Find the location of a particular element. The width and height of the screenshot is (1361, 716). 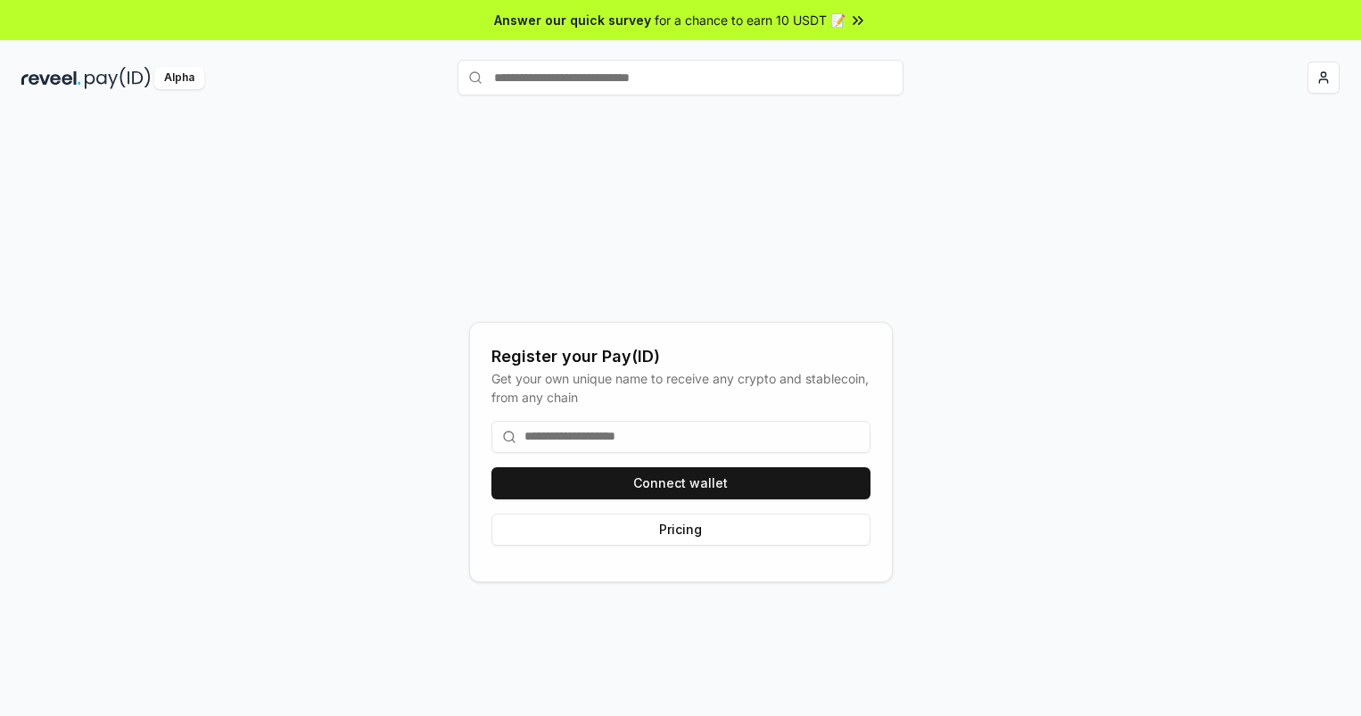

img: pay_id is located at coordinates (118, 78).